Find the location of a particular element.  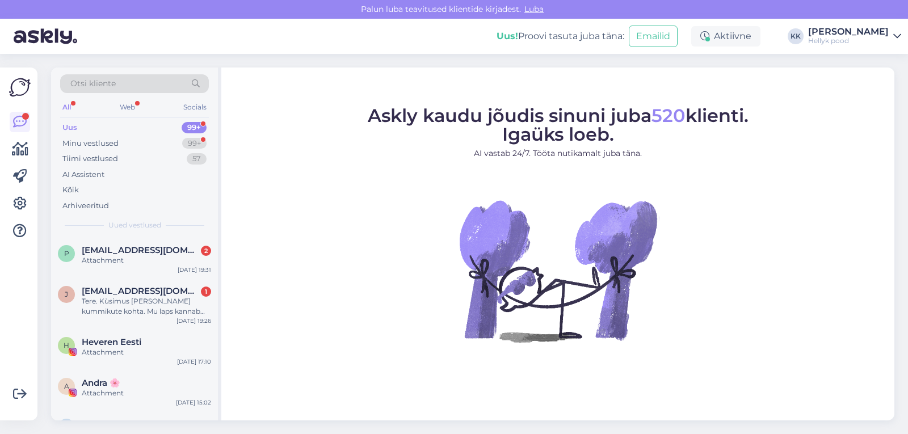

span: Luba is located at coordinates (534, 9).